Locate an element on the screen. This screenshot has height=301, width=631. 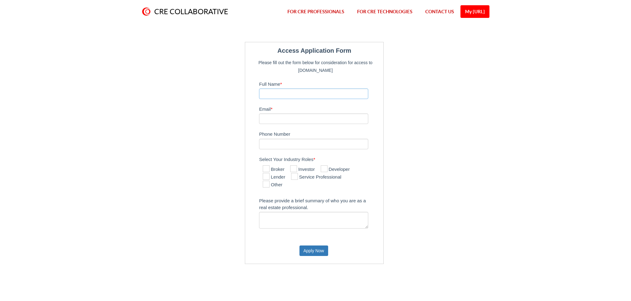
label: Service Professional is located at coordinates (316, 177).